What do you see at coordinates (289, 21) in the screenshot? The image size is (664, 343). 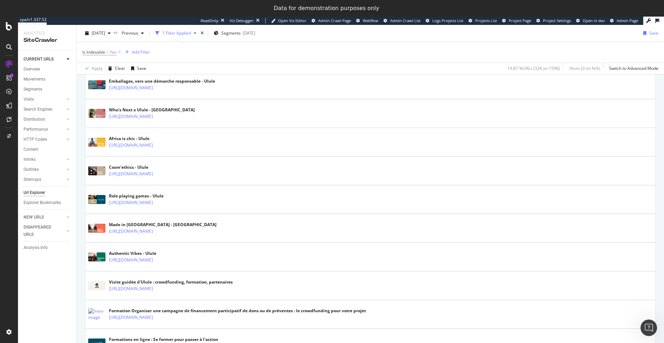 I see `a: Open Viz Editor` at bounding box center [289, 21].